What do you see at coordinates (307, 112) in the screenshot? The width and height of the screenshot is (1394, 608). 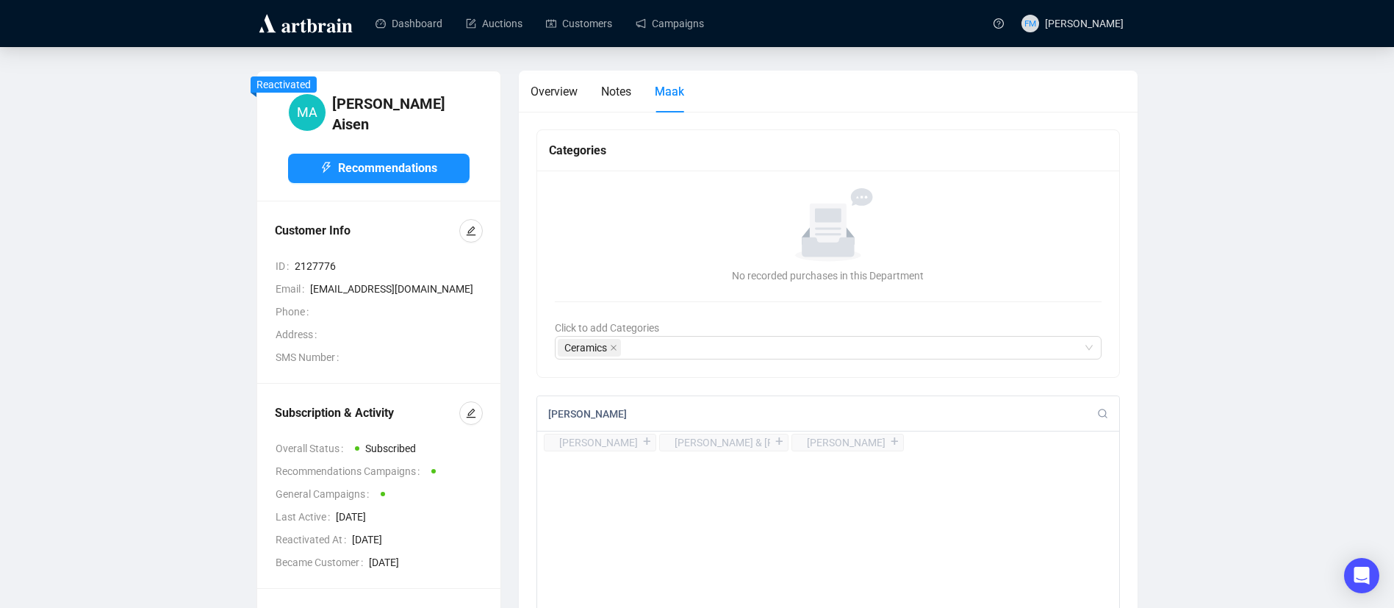 I see `span: MA` at bounding box center [307, 112].